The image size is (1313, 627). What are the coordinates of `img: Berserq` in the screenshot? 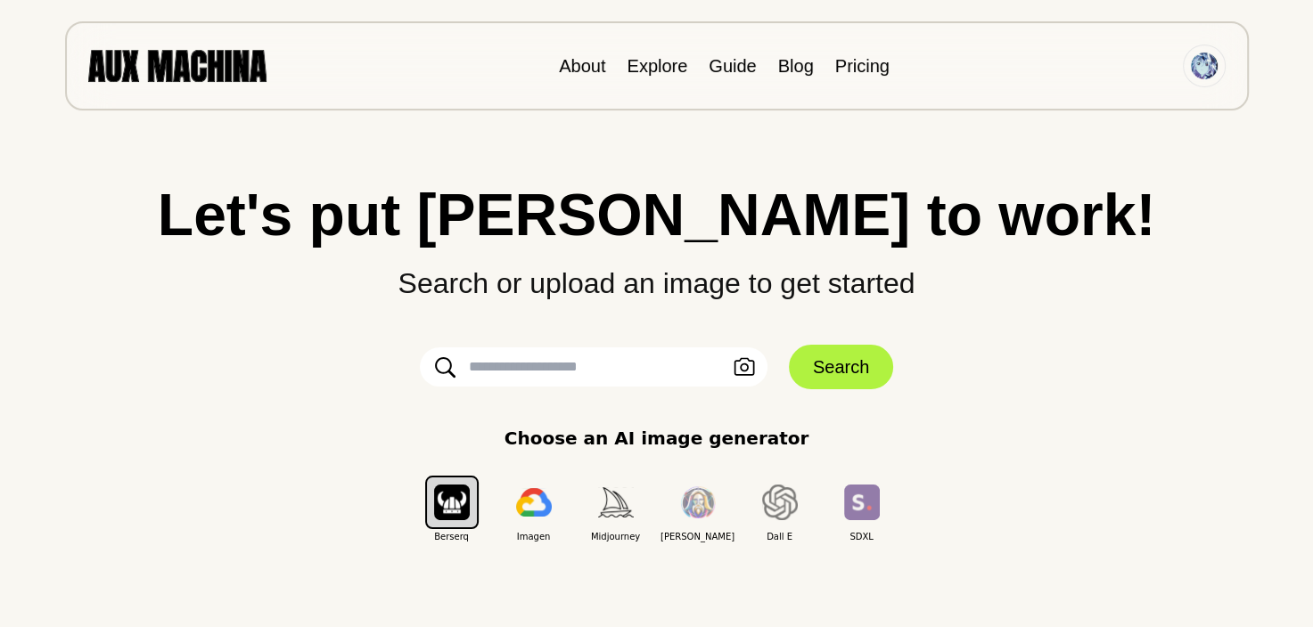 It's located at (452, 502).